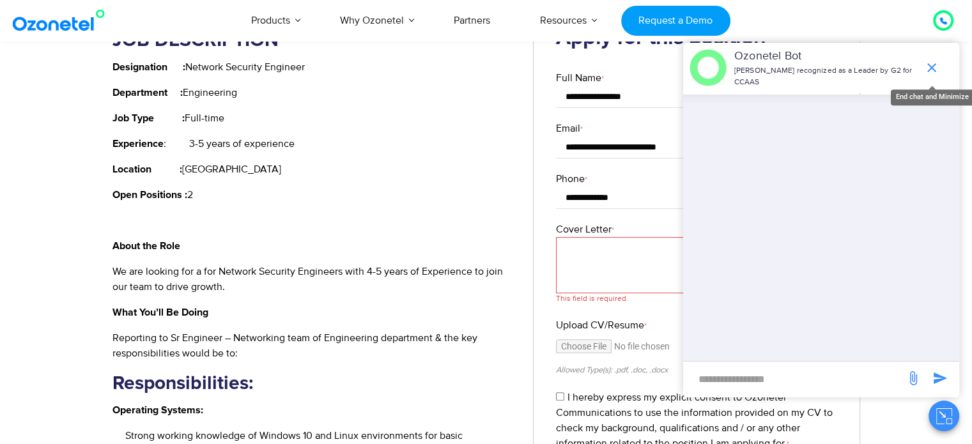 The image size is (972, 444). Describe the element at coordinates (313, 67) in the screenshot. I see `p: Network Security Engineer` at that location.